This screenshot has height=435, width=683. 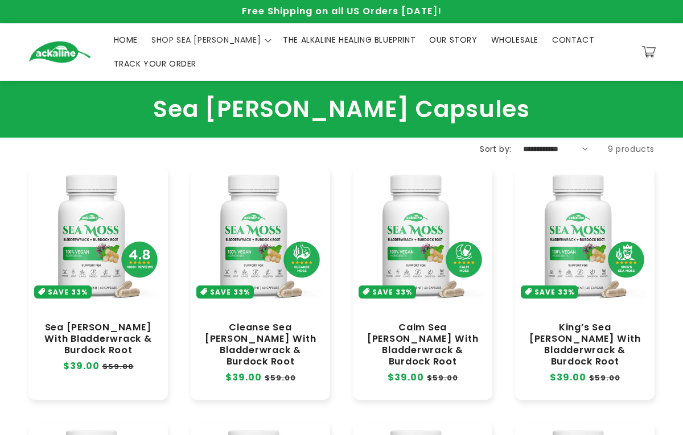 I want to click on a: OUR STORY, so click(x=453, y=40).